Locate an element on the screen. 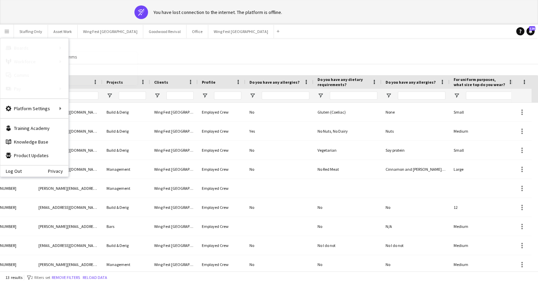 This screenshot has height=283, width=538. input: Clients Filter Input is located at coordinates (180, 96).